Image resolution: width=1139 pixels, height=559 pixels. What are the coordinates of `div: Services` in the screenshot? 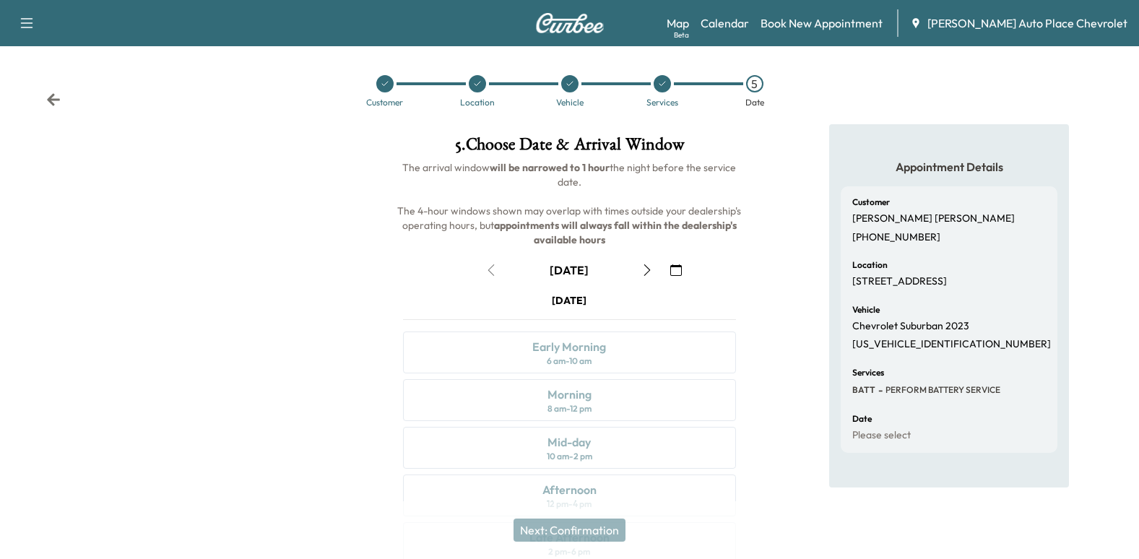 It's located at (662, 103).